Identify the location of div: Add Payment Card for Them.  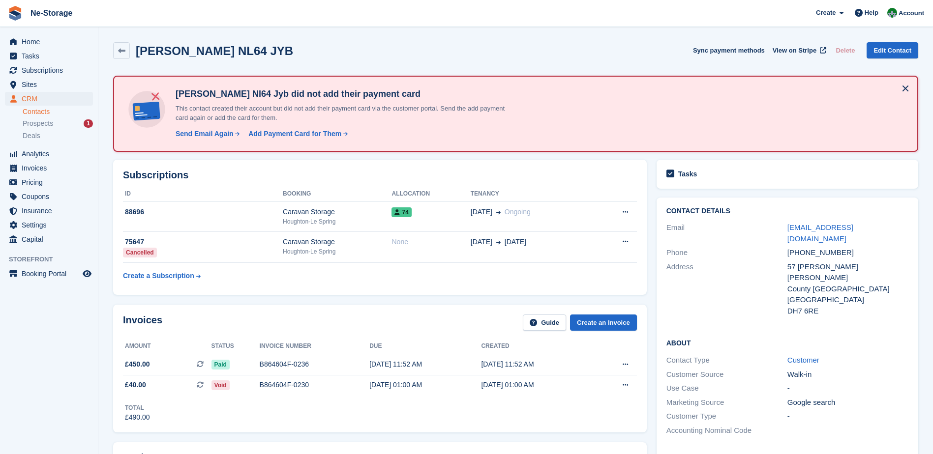
(295, 134).